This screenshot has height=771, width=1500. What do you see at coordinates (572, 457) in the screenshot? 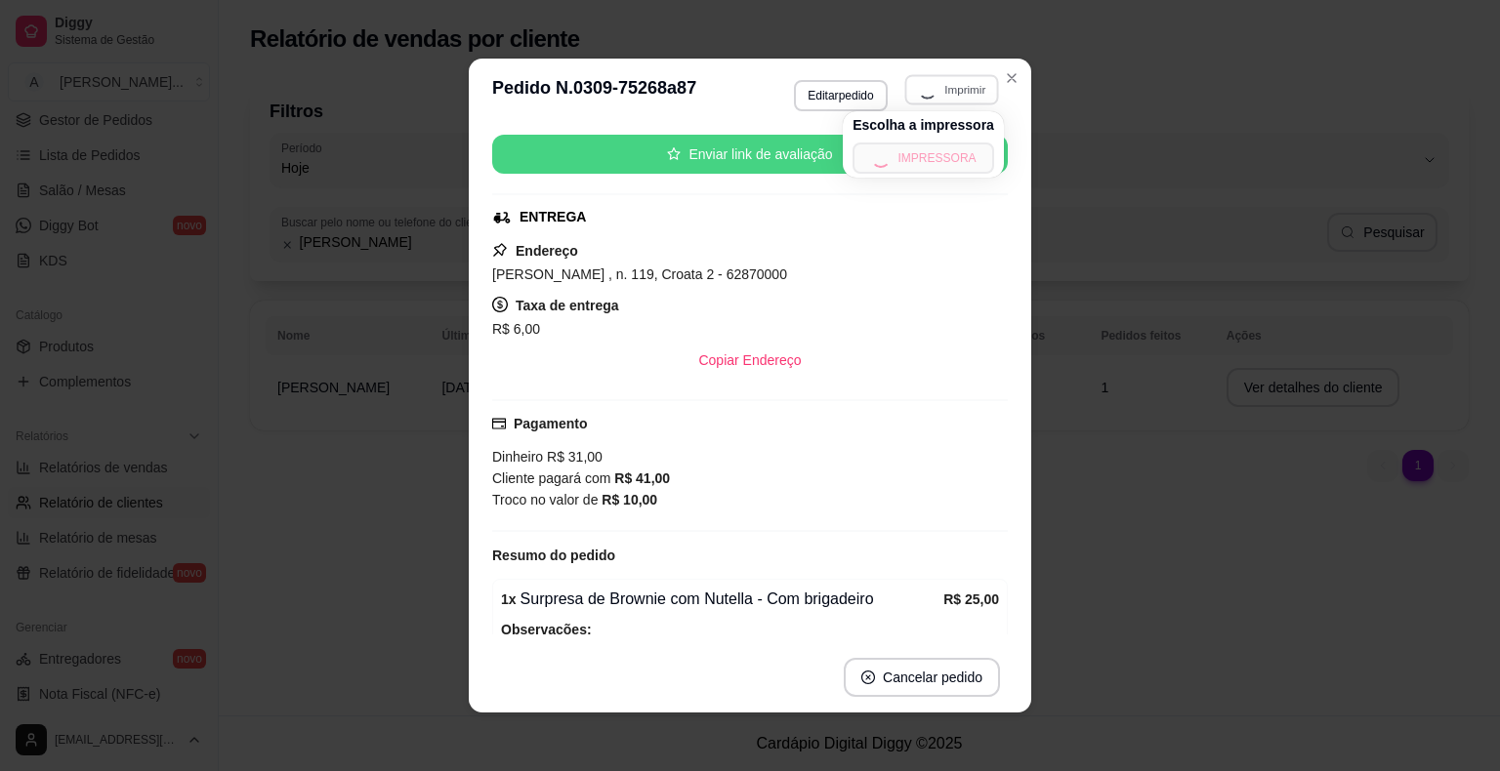
I see `span: R$ 31,00` at bounding box center [572, 457].